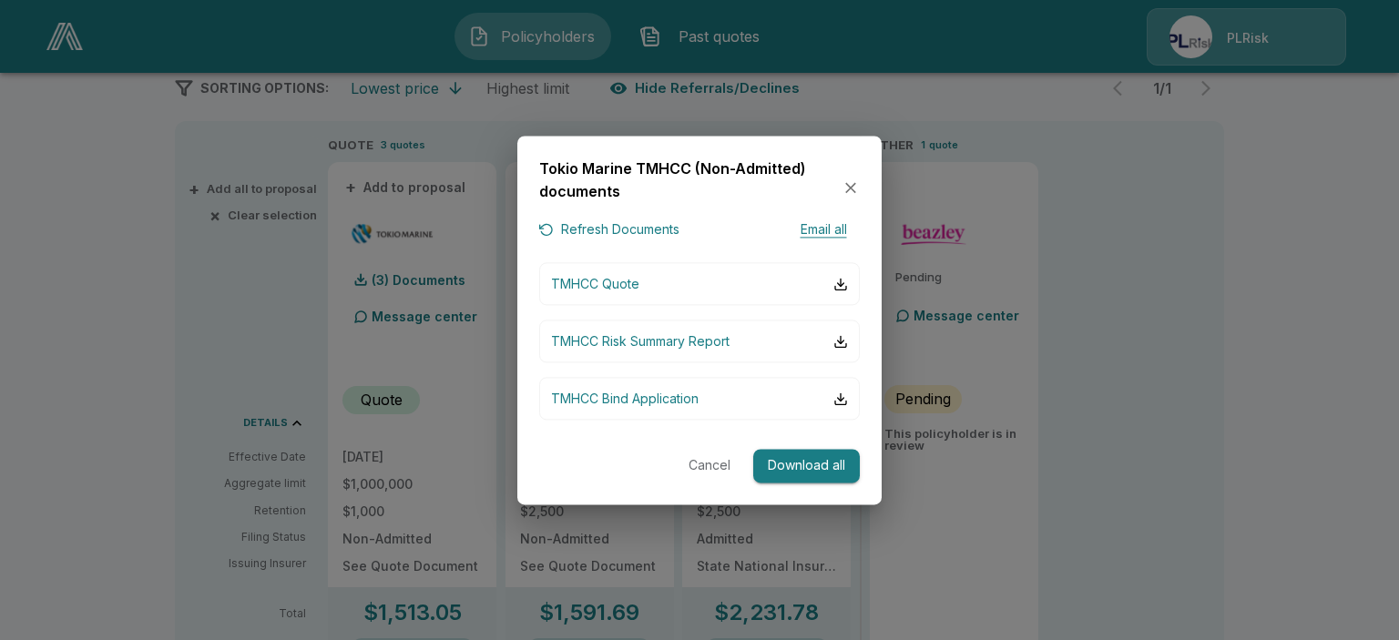 This screenshot has width=1399, height=640. Describe the element at coordinates (609, 230) in the screenshot. I see `button: Refresh Documents` at that location.